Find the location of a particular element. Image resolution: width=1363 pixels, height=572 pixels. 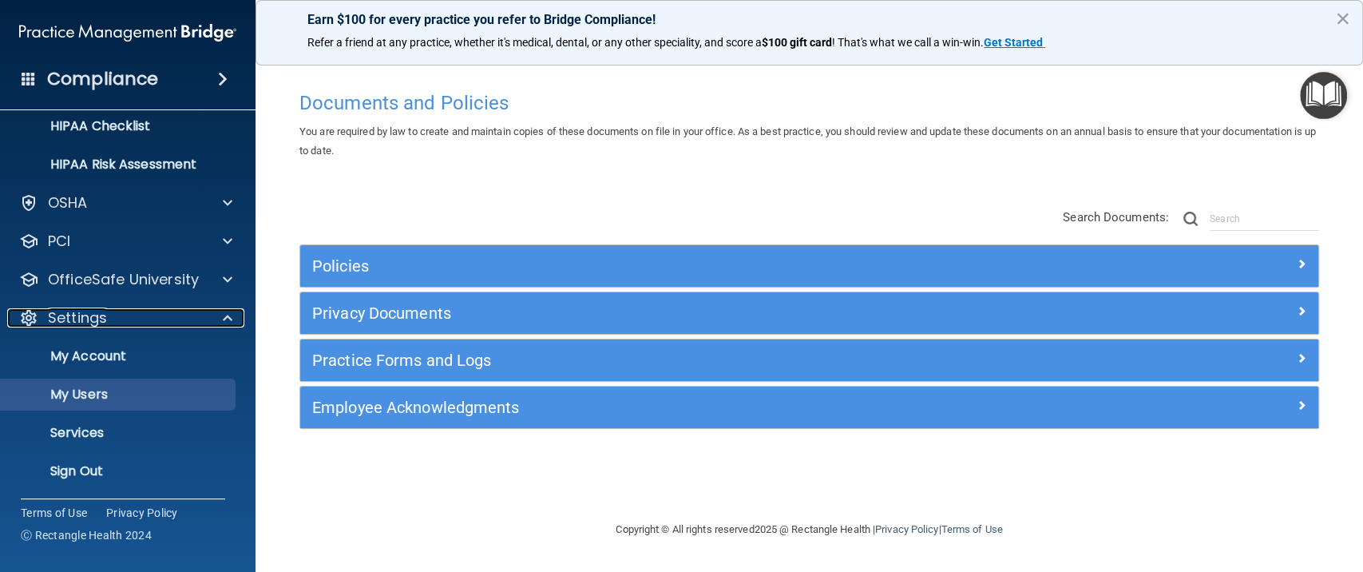

h4: Compliance is located at coordinates (102, 79).